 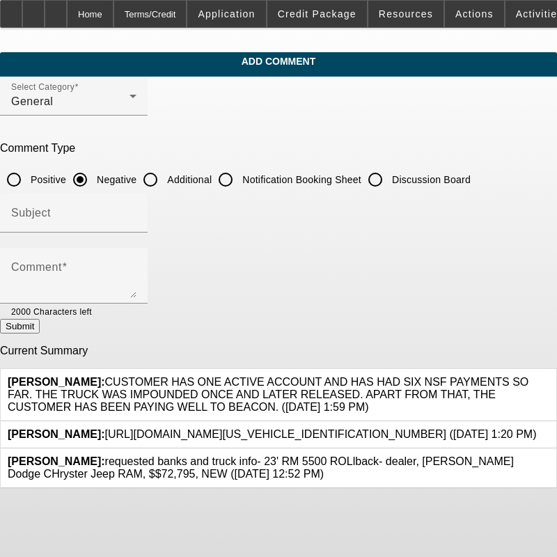 What do you see at coordinates (300, 180) in the screenshot?
I see `label: Notification Booking Sheet` at bounding box center [300, 180].